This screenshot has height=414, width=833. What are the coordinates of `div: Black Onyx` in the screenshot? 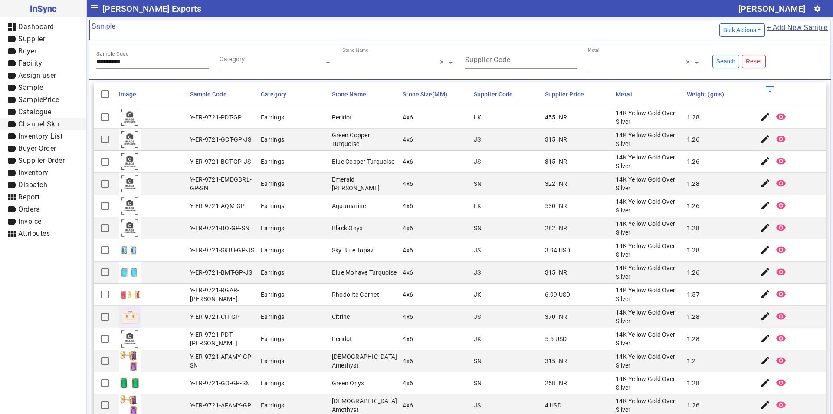 It's located at (348, 228).